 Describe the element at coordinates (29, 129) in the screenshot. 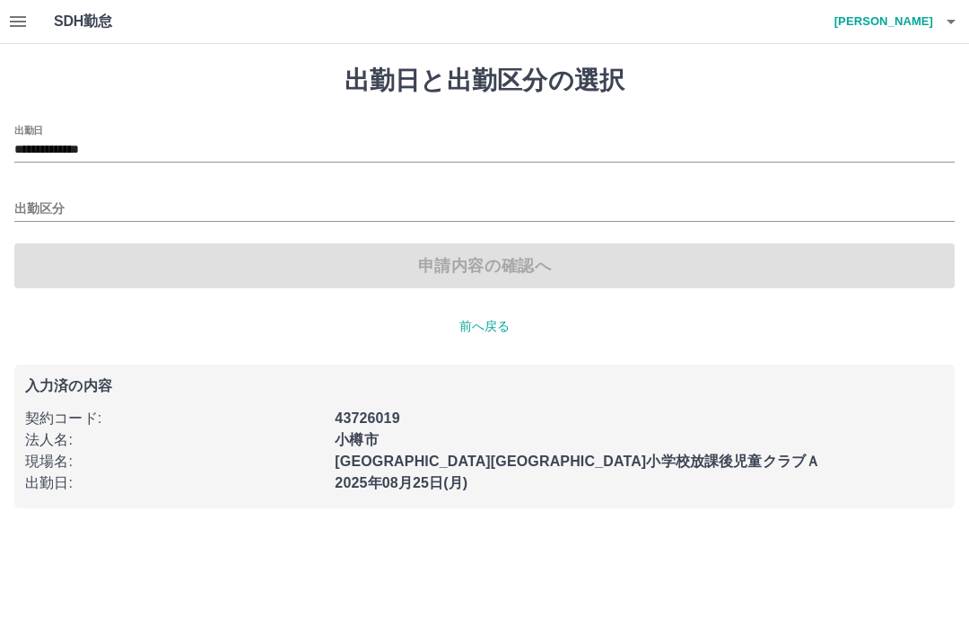

I see `label: 出勤日` at that location.